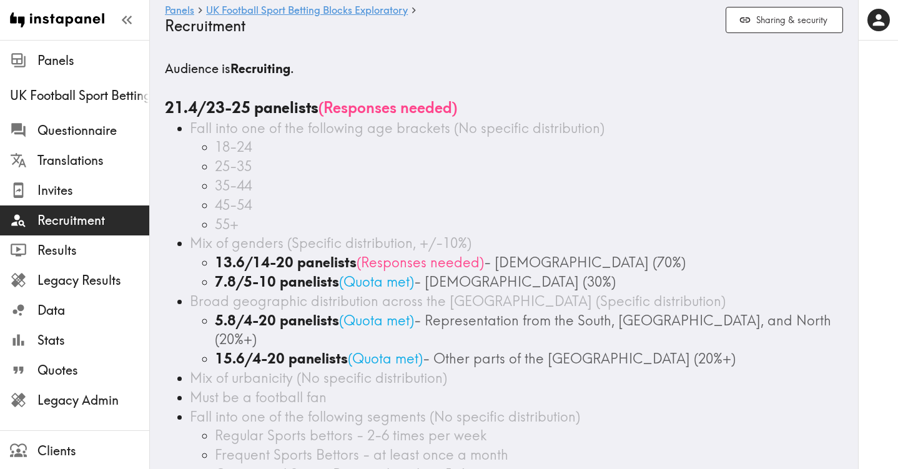  Describe the element at coordinates (93, 370) in the screenshot. I see `span: Quotes` at that location.